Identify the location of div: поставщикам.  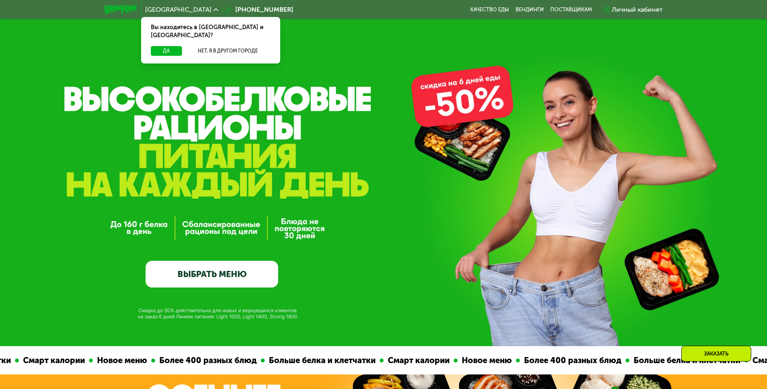
(571, 10).